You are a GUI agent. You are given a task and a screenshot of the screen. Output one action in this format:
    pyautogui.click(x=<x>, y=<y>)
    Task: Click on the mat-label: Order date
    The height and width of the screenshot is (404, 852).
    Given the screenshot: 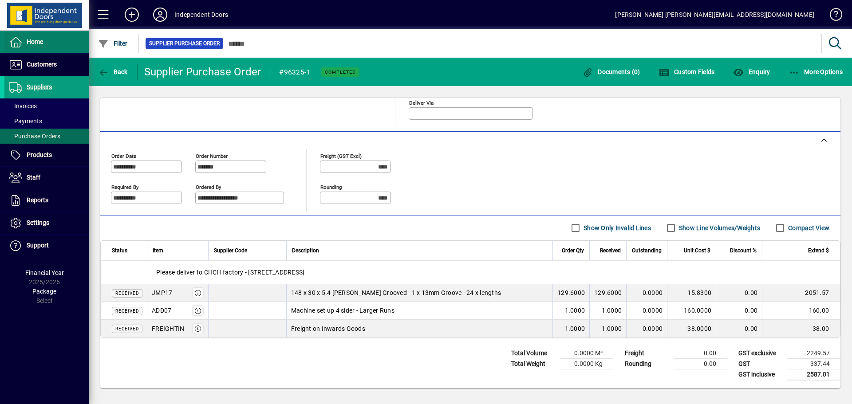 What is the action you would take?
    pyautogui.click(x=124, y=156)
    